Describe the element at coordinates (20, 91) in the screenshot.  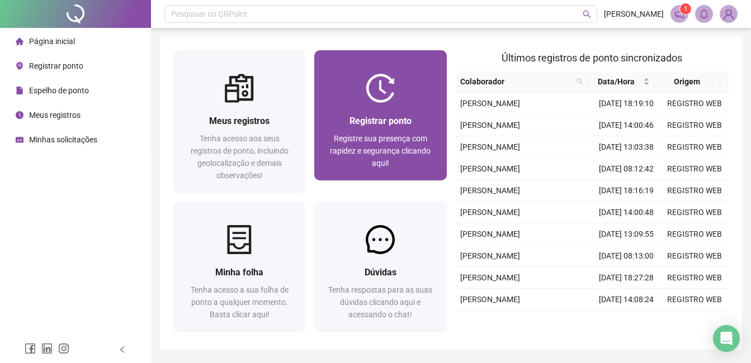
I see `span: file` at that location.